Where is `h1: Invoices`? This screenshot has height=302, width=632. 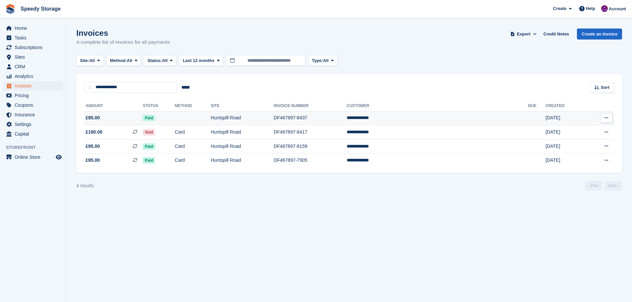 h1: Invoices is located at coordinates (123, 33).